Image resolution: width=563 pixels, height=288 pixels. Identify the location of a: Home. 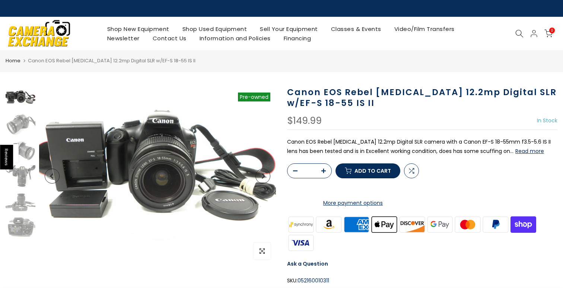
(13, 61).